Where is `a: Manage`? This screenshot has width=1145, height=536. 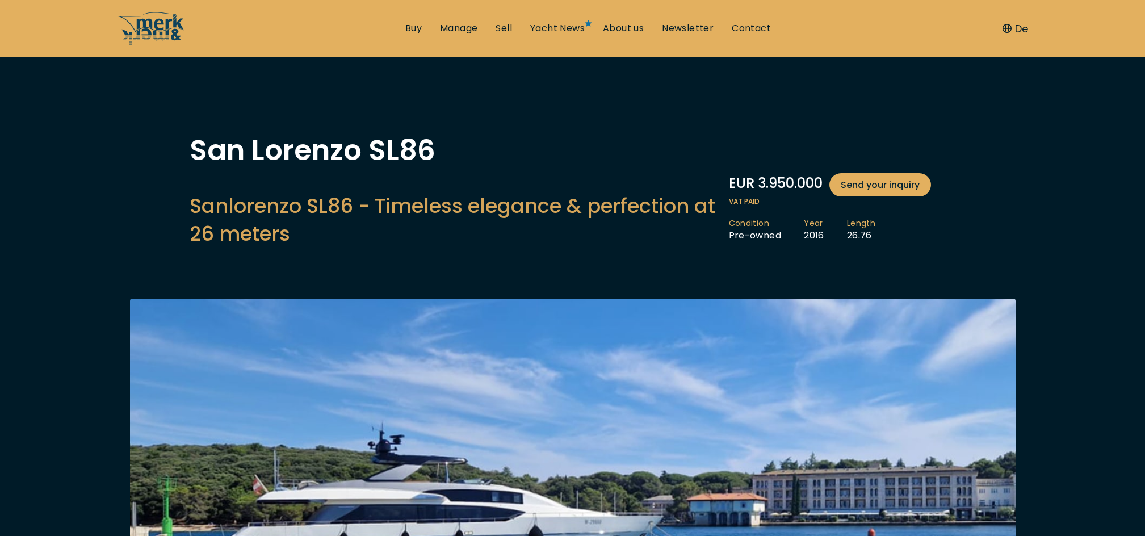 a: Manage is located at coordinates (459, 28).